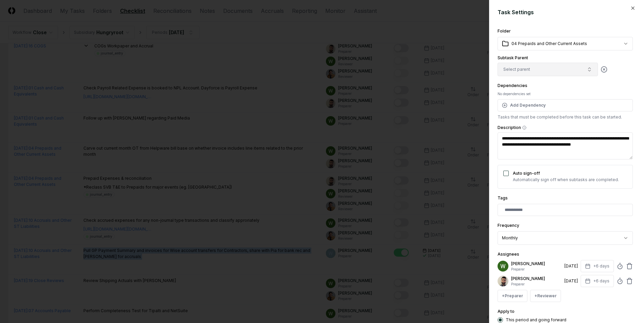  Describe the element at coordinates (545, 296) in the screenshot. I see `button: +Reviewer` at that location.